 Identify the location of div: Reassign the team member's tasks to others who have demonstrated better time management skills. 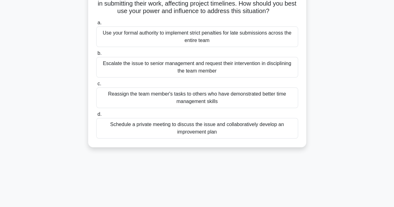
(197, 98).